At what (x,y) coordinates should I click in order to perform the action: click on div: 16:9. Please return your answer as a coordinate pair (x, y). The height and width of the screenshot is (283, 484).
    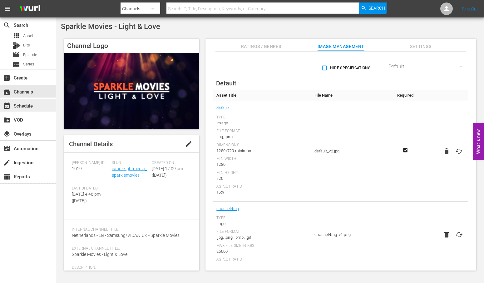
    Looking at the image, I should click on (262, 193).